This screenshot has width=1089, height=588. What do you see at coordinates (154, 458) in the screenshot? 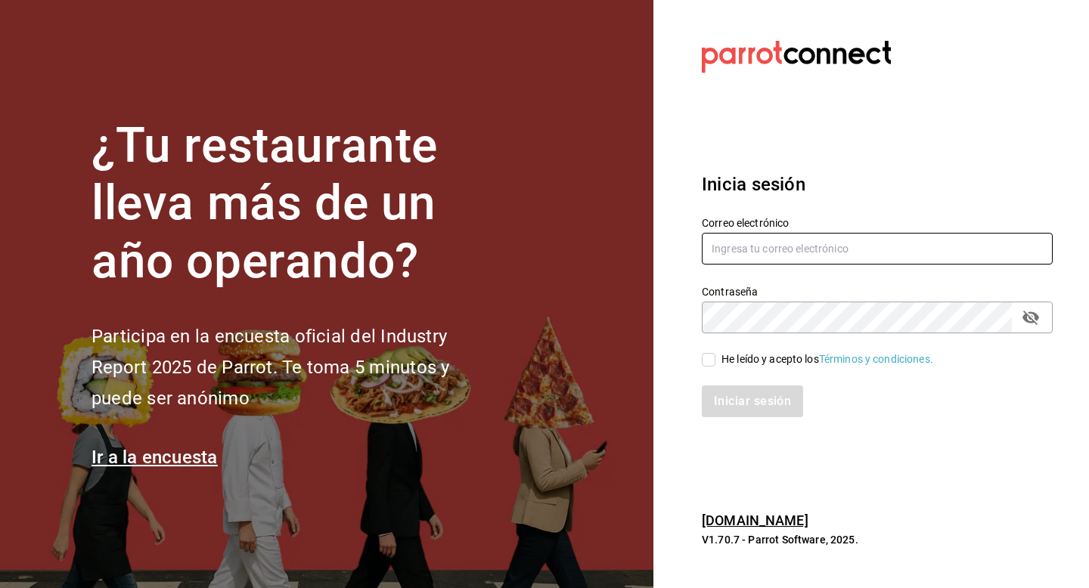
I see `a: Ir a la encuesta` at bounding box center [154, 458].